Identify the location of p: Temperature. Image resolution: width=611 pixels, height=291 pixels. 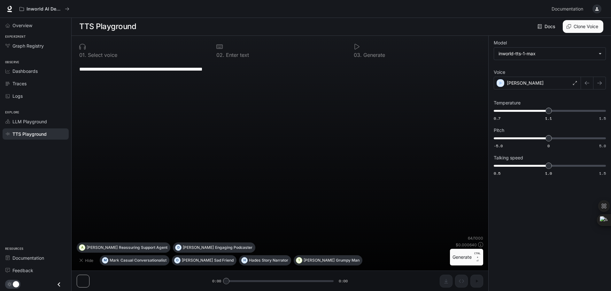
(508, 103).